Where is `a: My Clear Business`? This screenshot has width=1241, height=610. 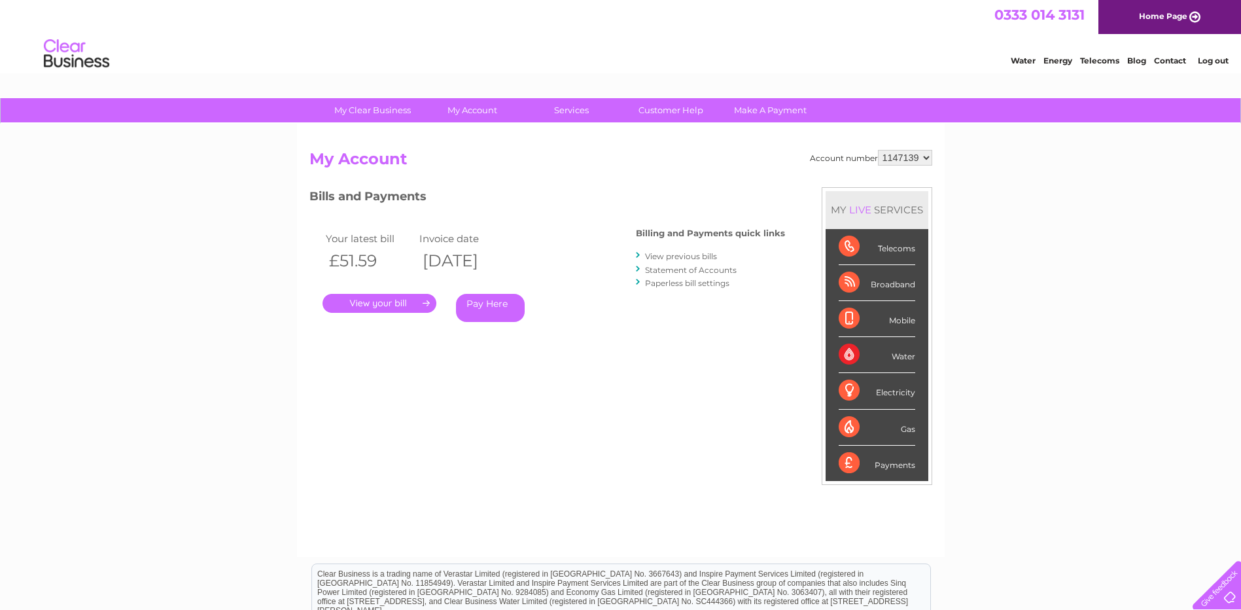 a: My Clear Business is located at coordinates (372, 110).